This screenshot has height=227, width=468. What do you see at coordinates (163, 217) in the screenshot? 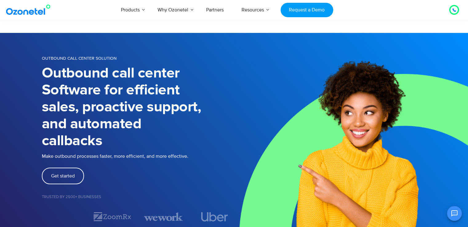
I see `img: wework` at bounding box center [163, 217].